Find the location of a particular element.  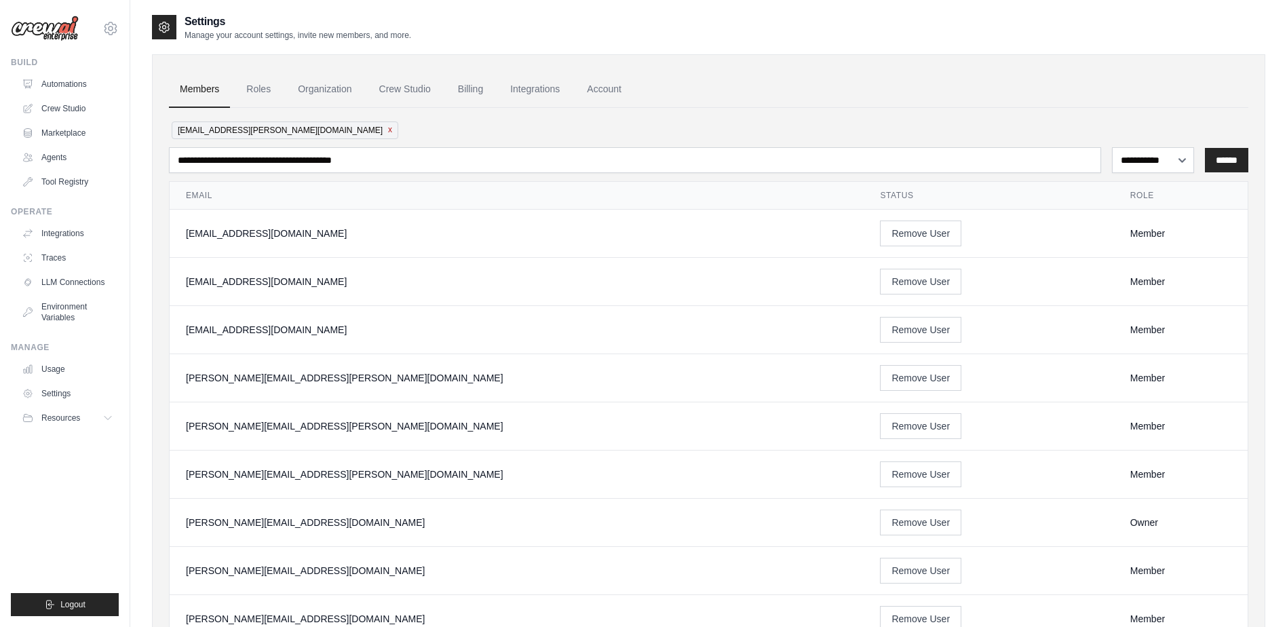

a: Account is located at coordinates (604, 90).